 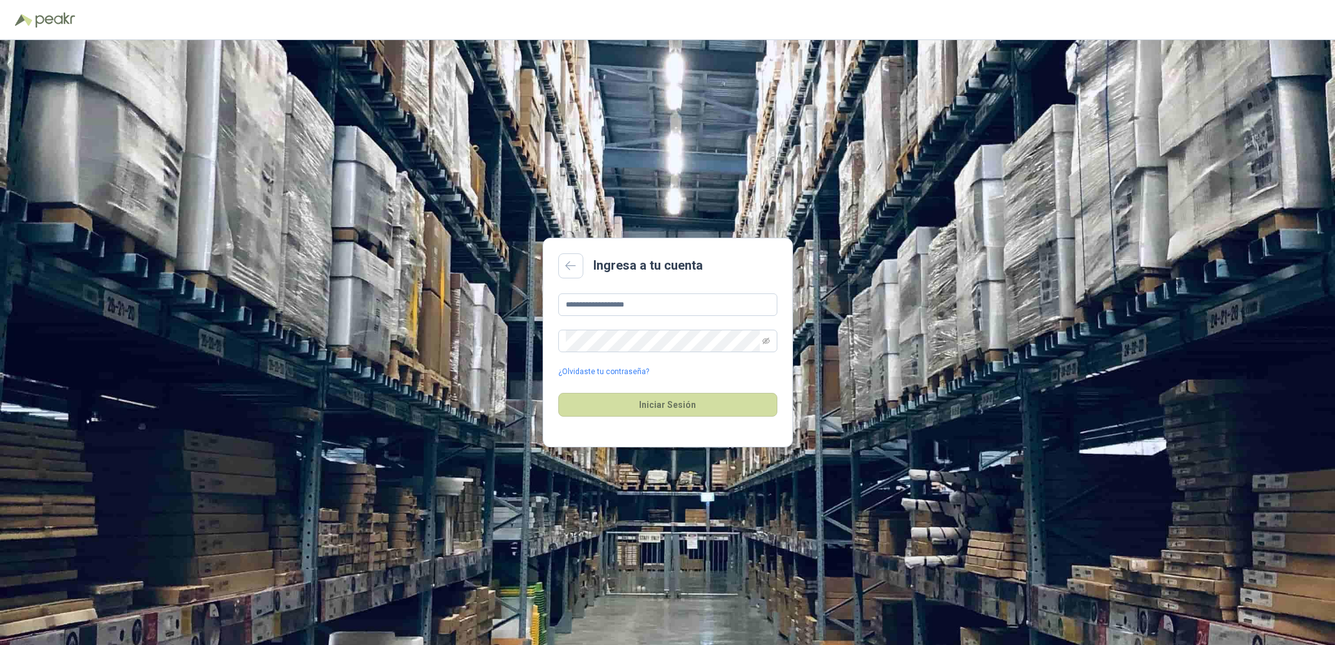 I want to click on h2: Ingresa a tu cuenta, so click(x=648, y=265).